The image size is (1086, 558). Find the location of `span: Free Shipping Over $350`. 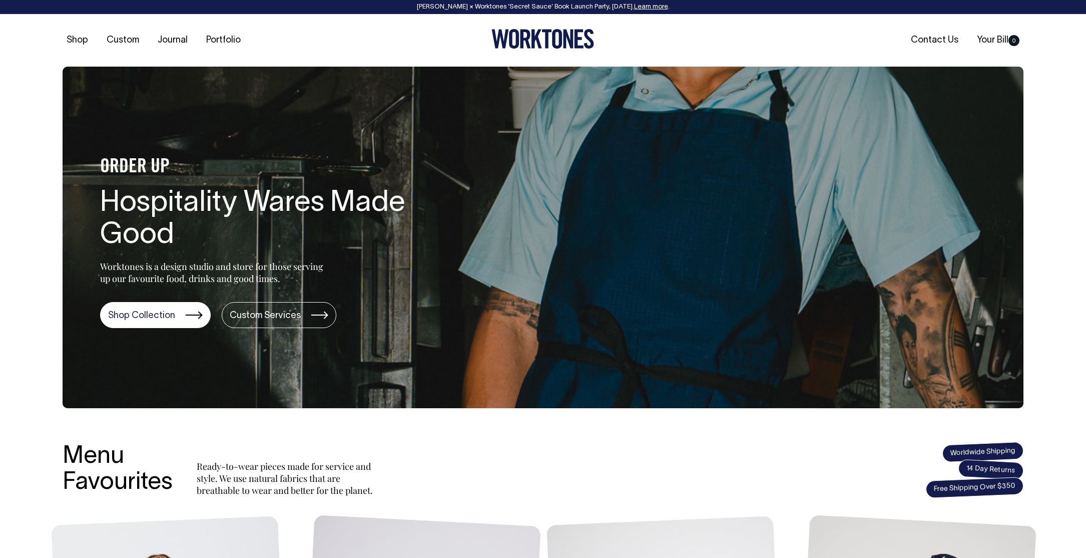

span: Free Shipping Over $350 is located at coordinates (975, 487).